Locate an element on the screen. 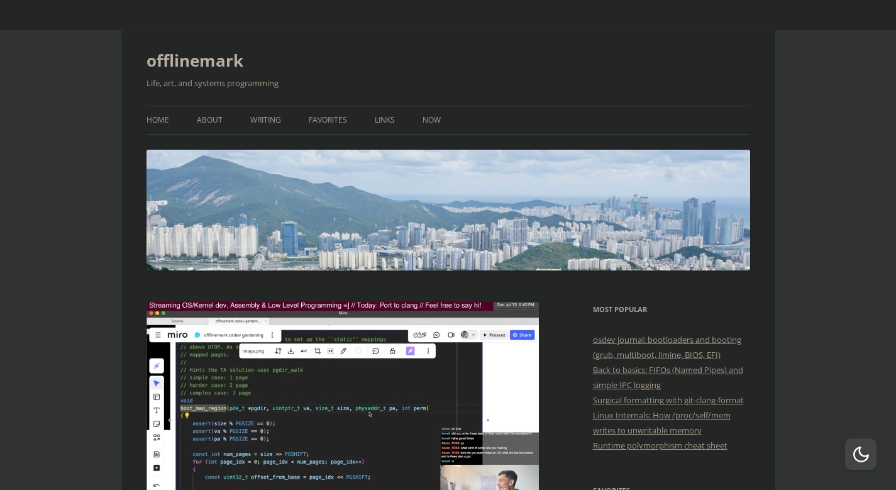 The width and height of the screenshot is (896, 490). a: osdev journal: bootloaders and booting (grub, multiboot, limine, BIOS, EFI) is located at coordinates (667, 347).